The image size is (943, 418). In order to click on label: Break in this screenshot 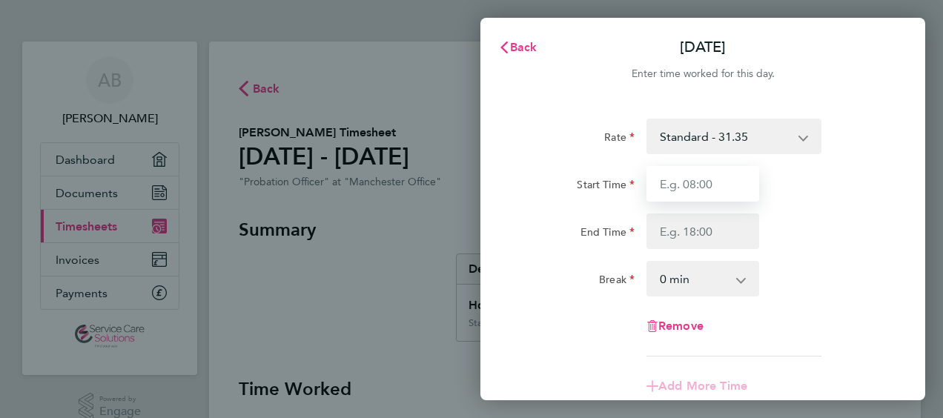, I will do `click(617, 282)`.